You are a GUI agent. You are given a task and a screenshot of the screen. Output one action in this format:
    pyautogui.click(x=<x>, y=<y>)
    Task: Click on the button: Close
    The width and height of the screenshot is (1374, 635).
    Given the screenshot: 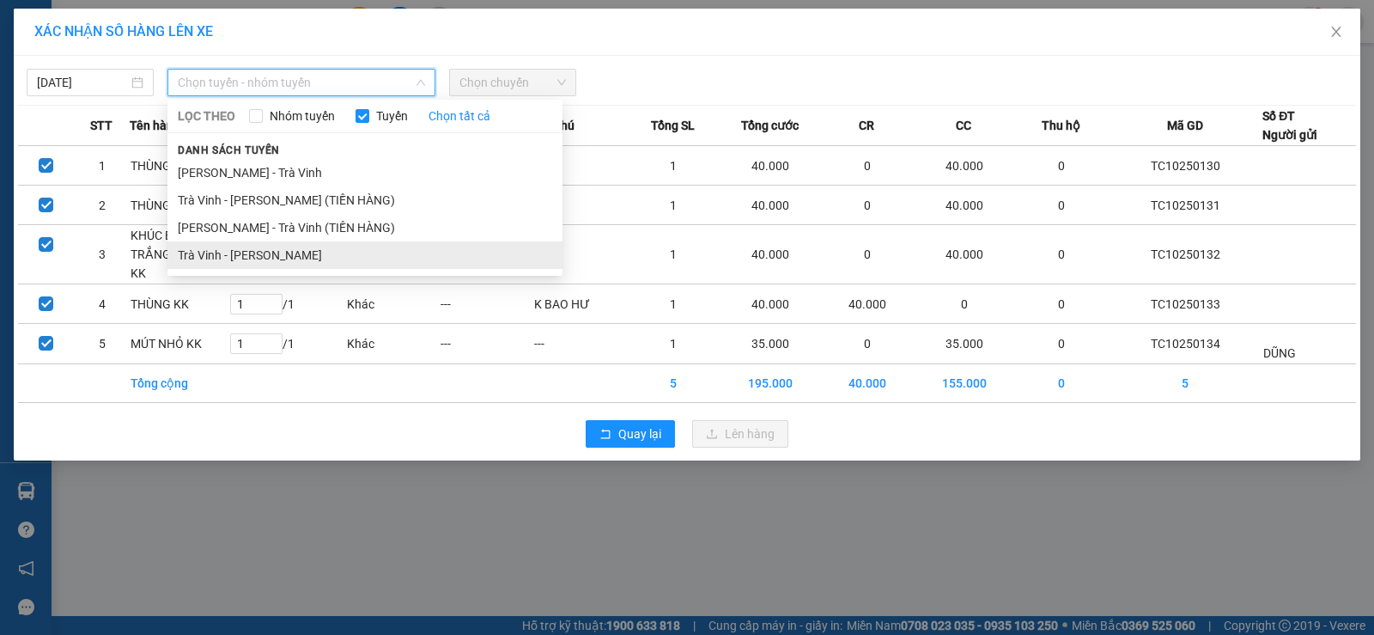 What is the action you would take?
    pyautogui.click(x=1336, y=33)
    